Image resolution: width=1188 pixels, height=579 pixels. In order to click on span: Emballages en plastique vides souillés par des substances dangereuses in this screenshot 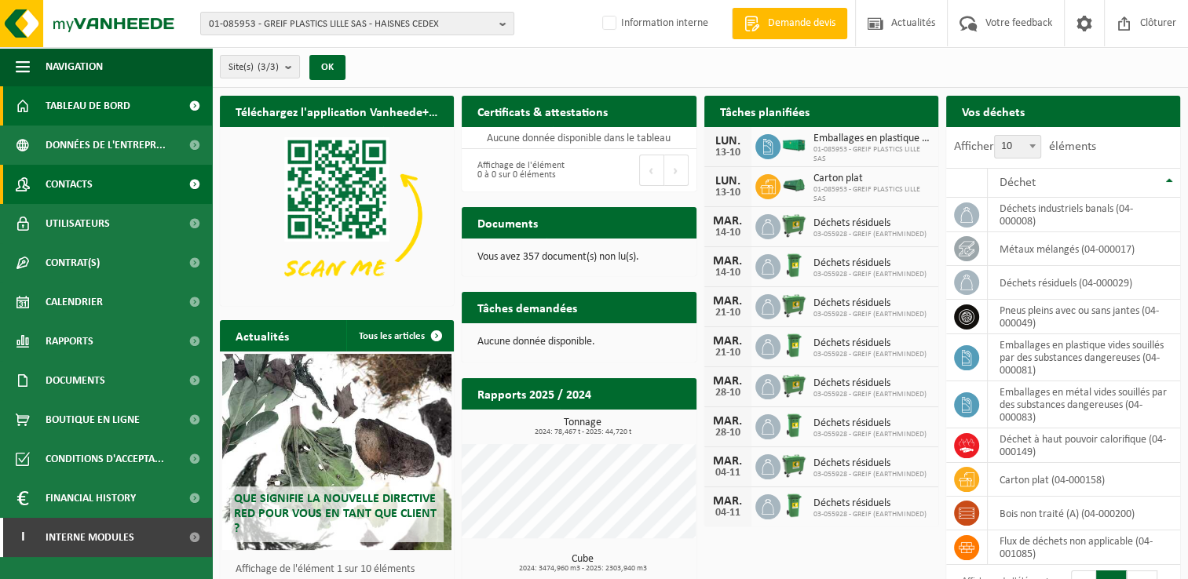, I will do `click(871, 139)`.